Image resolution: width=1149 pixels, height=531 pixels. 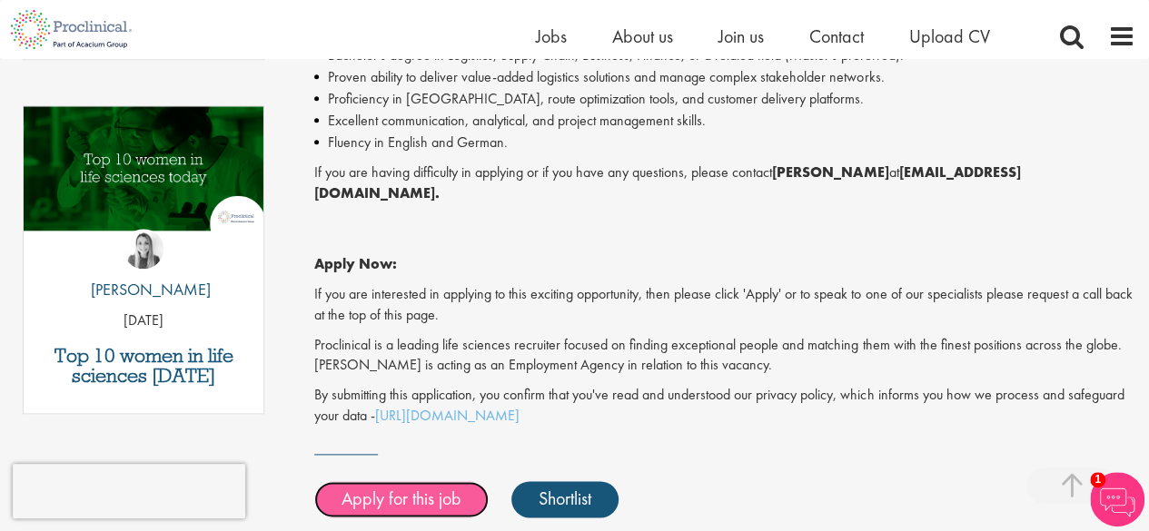 I want to click on a: Shortlist, so click(x=565, y=500).